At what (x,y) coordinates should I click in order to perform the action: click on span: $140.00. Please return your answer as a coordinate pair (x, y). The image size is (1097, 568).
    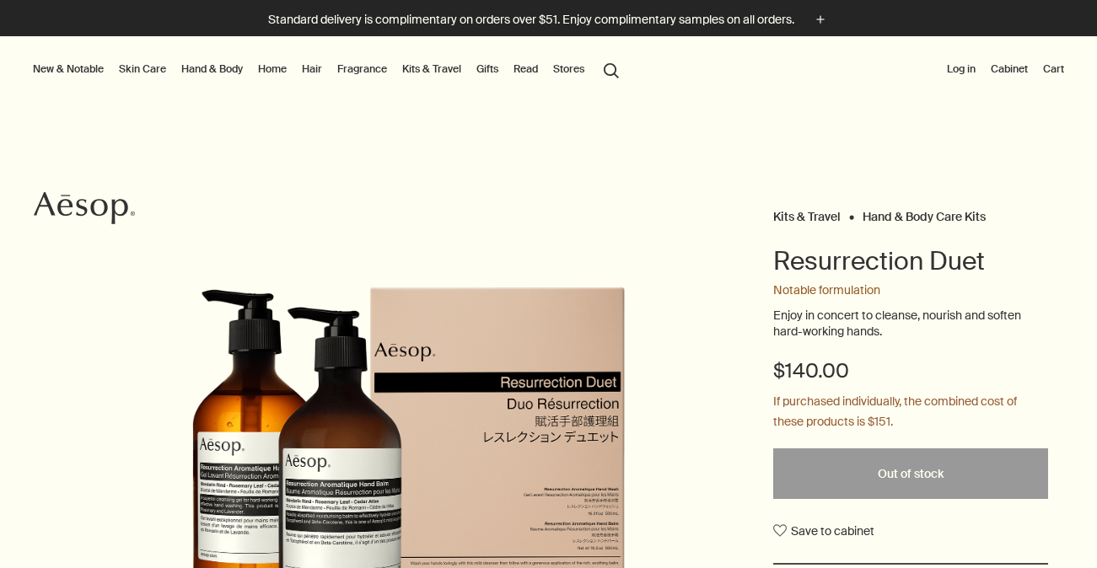
    Looking at the image, I should click on (811, 371).